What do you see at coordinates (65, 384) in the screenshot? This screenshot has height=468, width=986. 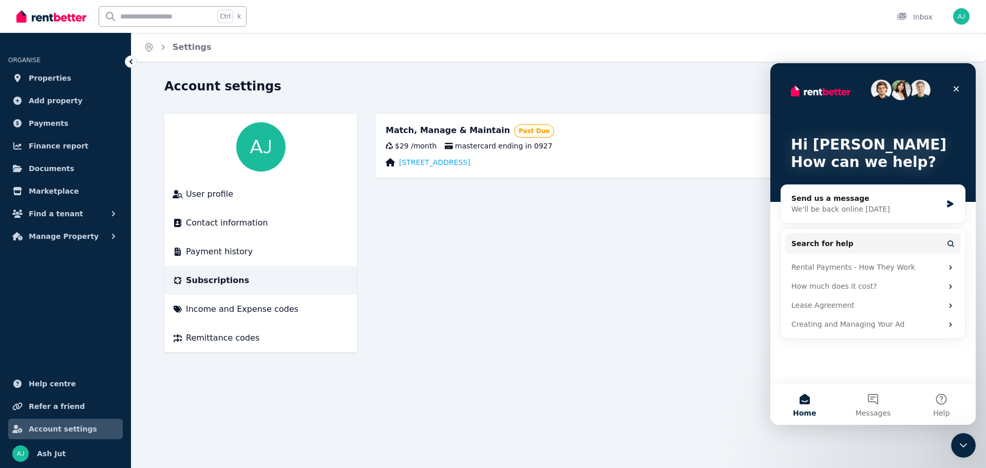 I see `a: Help centre` at bounding box center [65, 384].